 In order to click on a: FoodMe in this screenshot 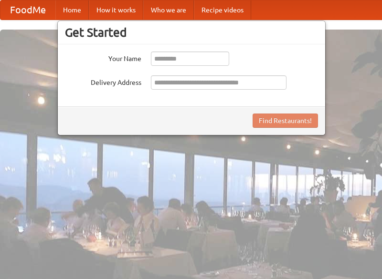, I will do `click(28, 10)`.